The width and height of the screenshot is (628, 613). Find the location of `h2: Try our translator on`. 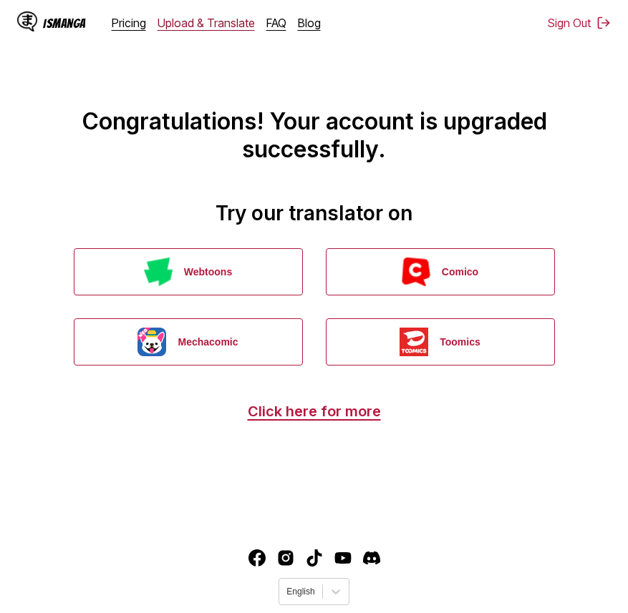

h2: Try our translator on is located at coordinates (313, 213).